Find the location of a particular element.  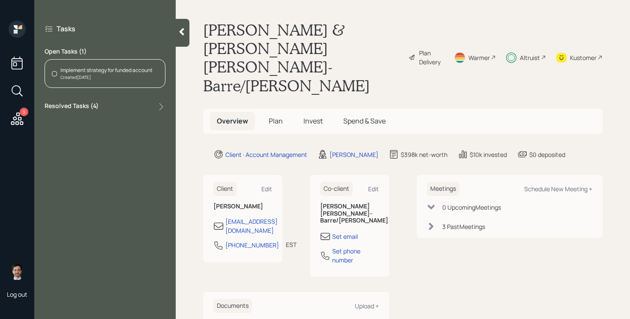

div: $10k invested is located at coordinates (488, 154).